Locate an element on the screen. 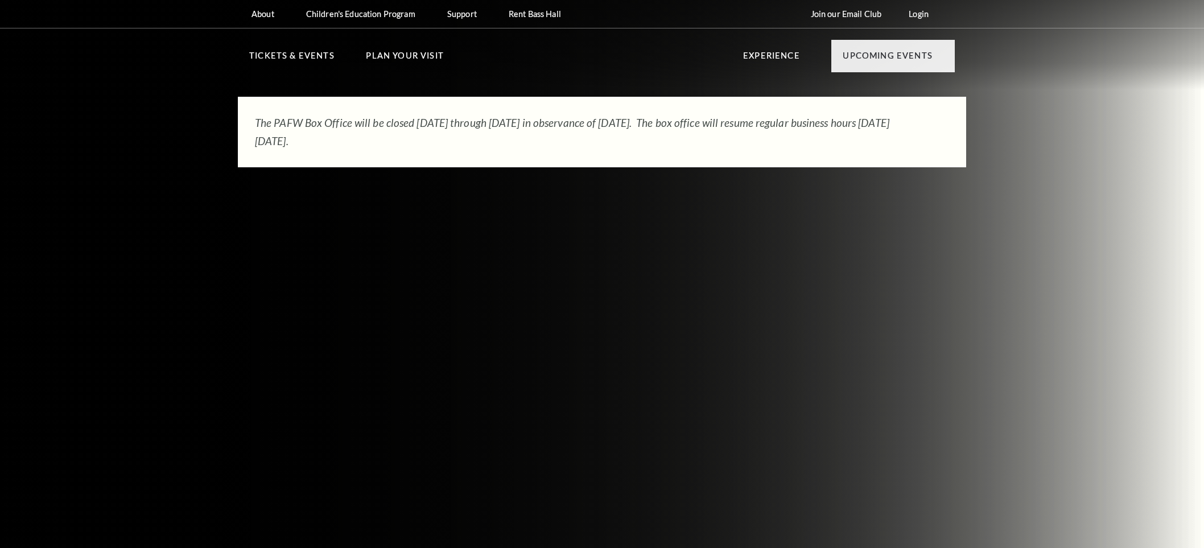 This screenshot has height=548, width=1204. p: Tickets & Events is located at coordinates (292, 59).